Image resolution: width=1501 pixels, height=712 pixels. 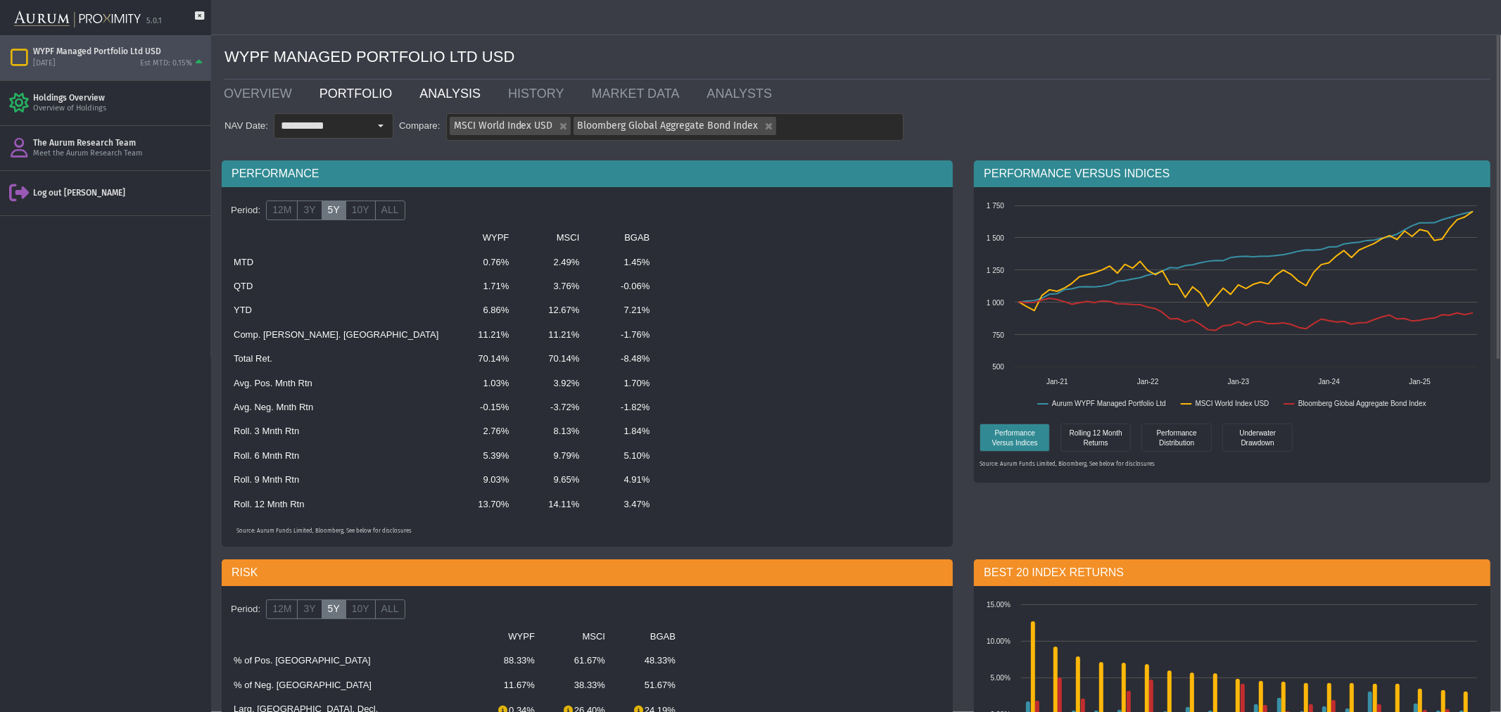 What do you see at coordinates (261, 94) in the screenshot?
I see `a: OVERVIEW` at bounding box center [261, 94].